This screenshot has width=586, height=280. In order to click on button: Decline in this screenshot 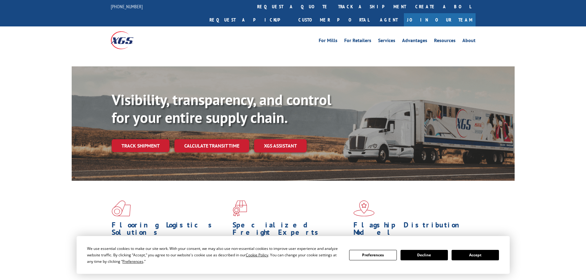, I will do `click(424, 255)`.